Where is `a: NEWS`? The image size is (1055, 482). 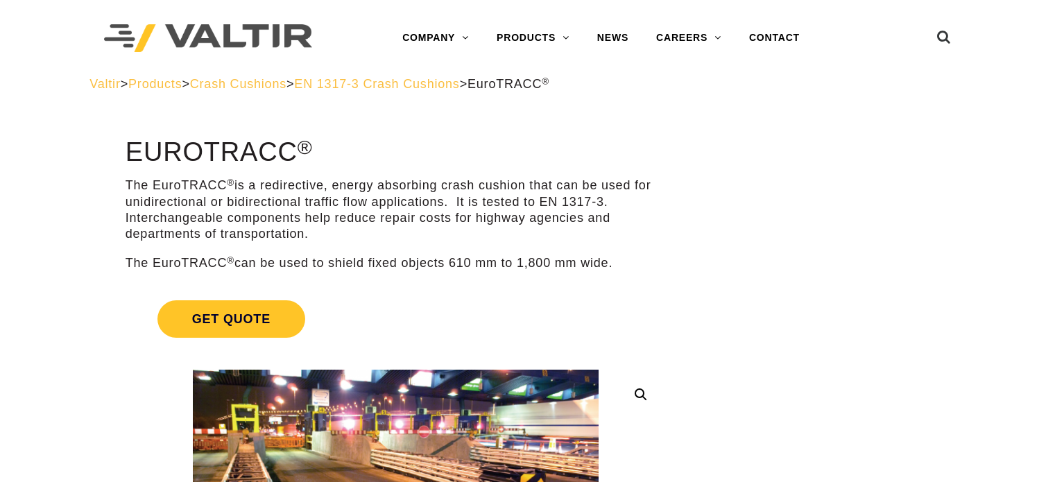
a: NEWS is located at coordinates (612, 38).